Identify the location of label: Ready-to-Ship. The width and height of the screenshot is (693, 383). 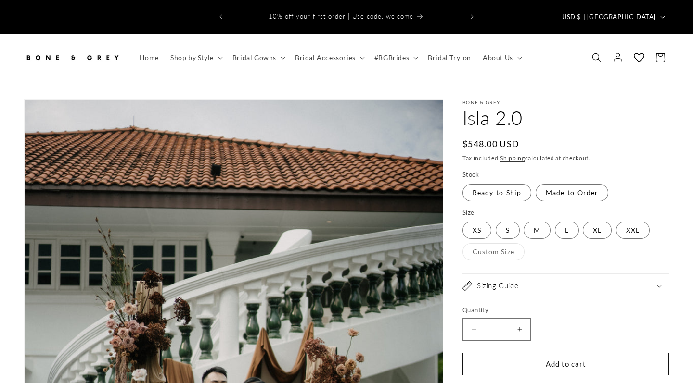
(496, 193).